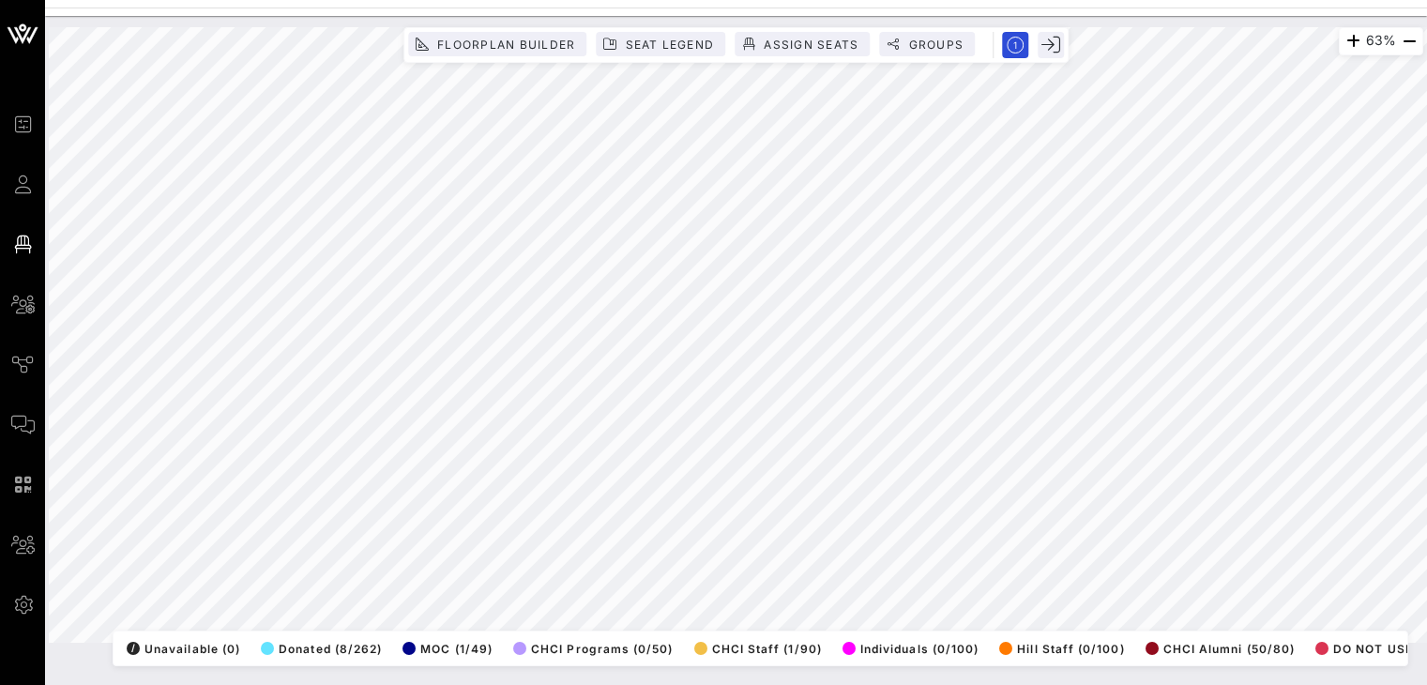 This screenshot has width=1427, height=685. Describe the element at coordinates (935, 44) in the screenshot. I see `span: Groups` at that location.